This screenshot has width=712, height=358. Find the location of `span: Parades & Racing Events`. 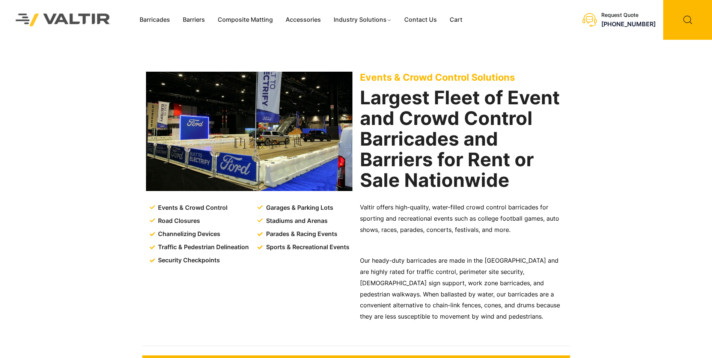

span: Parades & Racing Events is located at coordinates (300, 234).